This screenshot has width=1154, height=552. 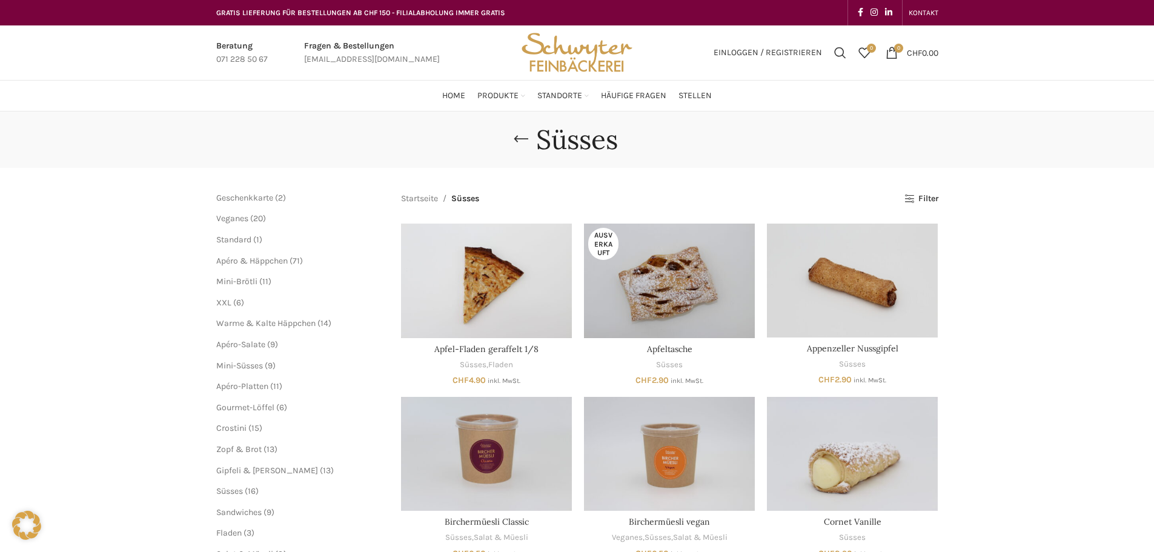 What do you see at coordinates (257, 239) in the screenshot?
I see `span: 1` at bounding box center [257, 239].